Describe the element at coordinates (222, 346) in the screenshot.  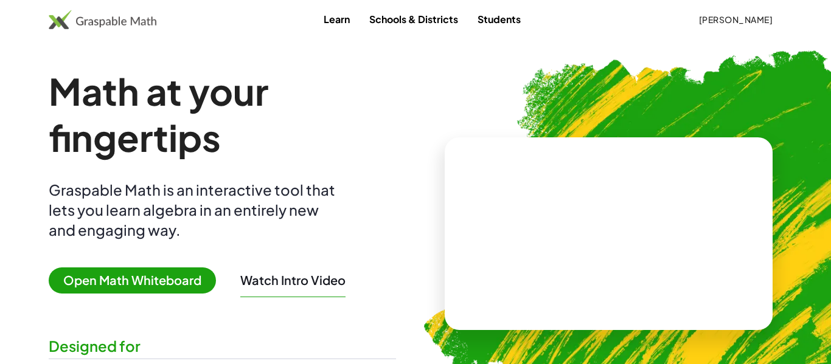
I see `div: Designed for` at that location.